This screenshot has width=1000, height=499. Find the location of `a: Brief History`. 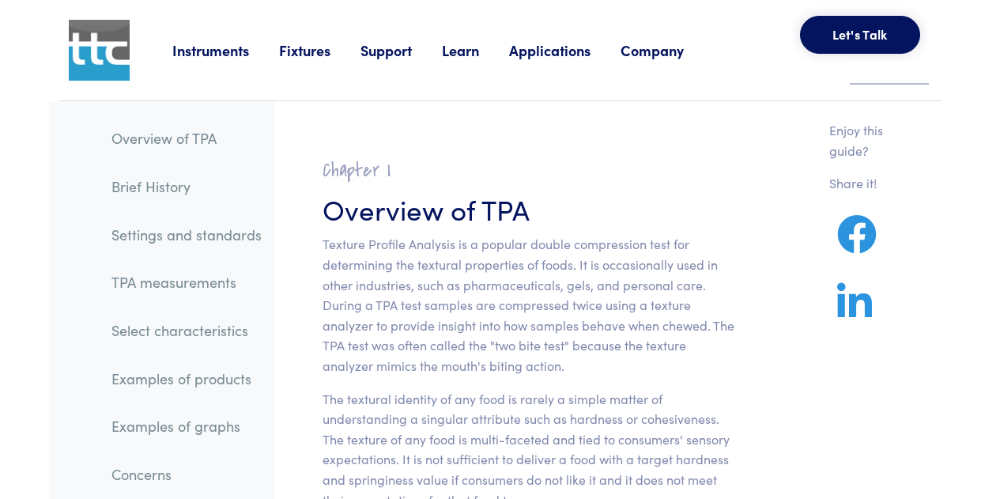

a: Brief History is located at coordinates (186, 186).